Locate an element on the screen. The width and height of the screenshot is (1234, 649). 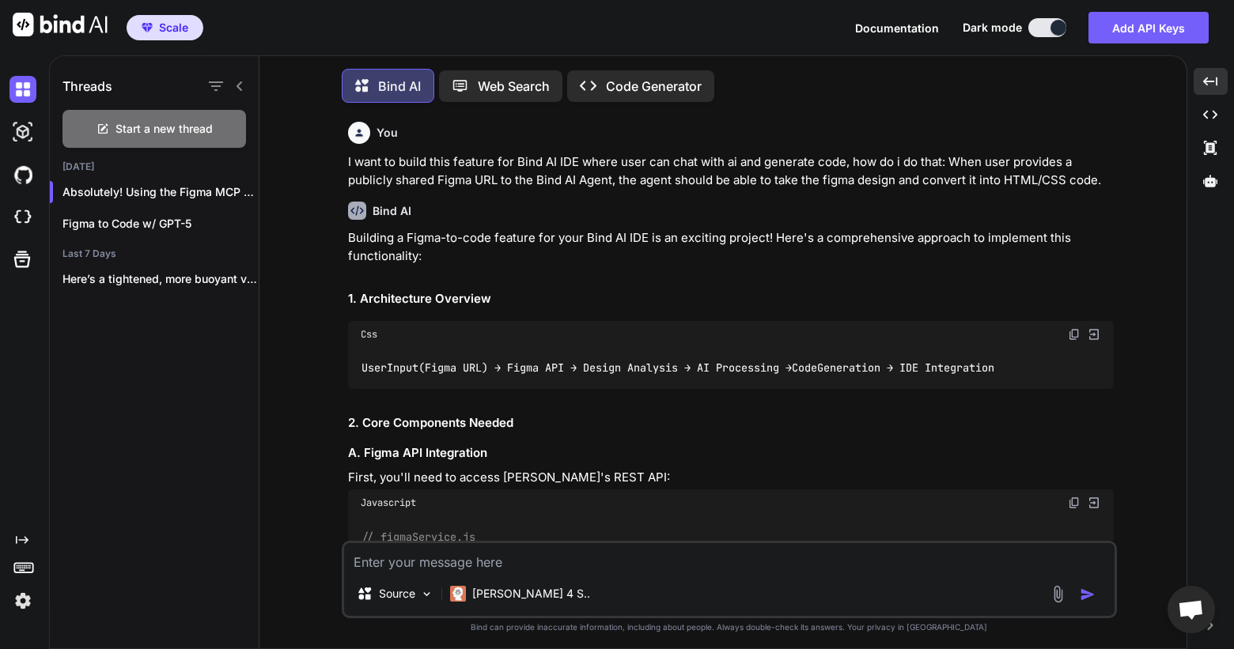
h2: Last 7 Days is located at coordinates (154, 254).